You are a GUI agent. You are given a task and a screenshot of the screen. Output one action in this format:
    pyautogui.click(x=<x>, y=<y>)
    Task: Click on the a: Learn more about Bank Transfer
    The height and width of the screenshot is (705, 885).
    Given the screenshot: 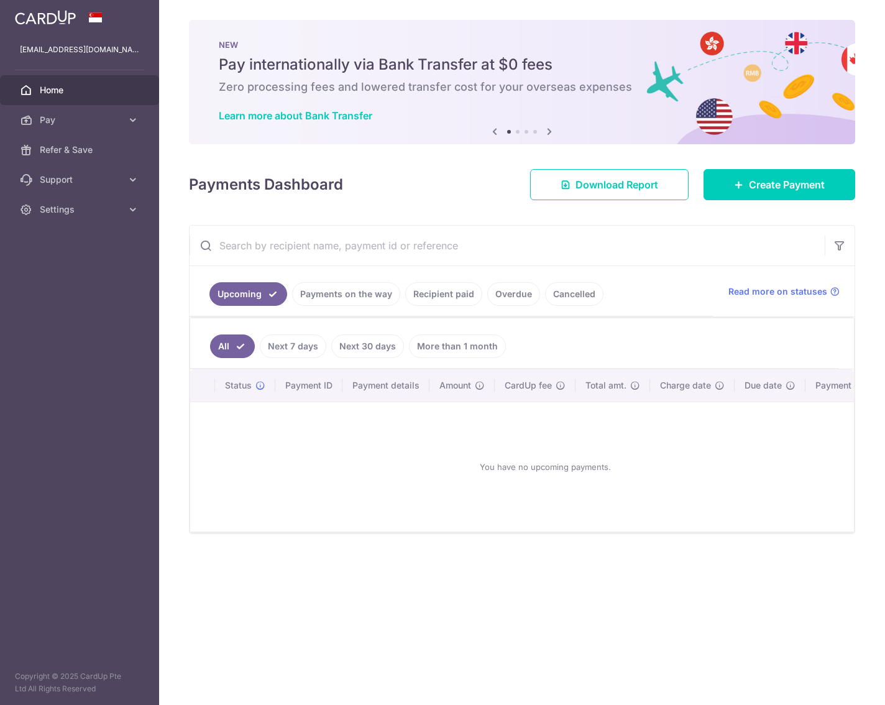 What is the action you would take?
    pyautogui.click(x=295, y=116)
    